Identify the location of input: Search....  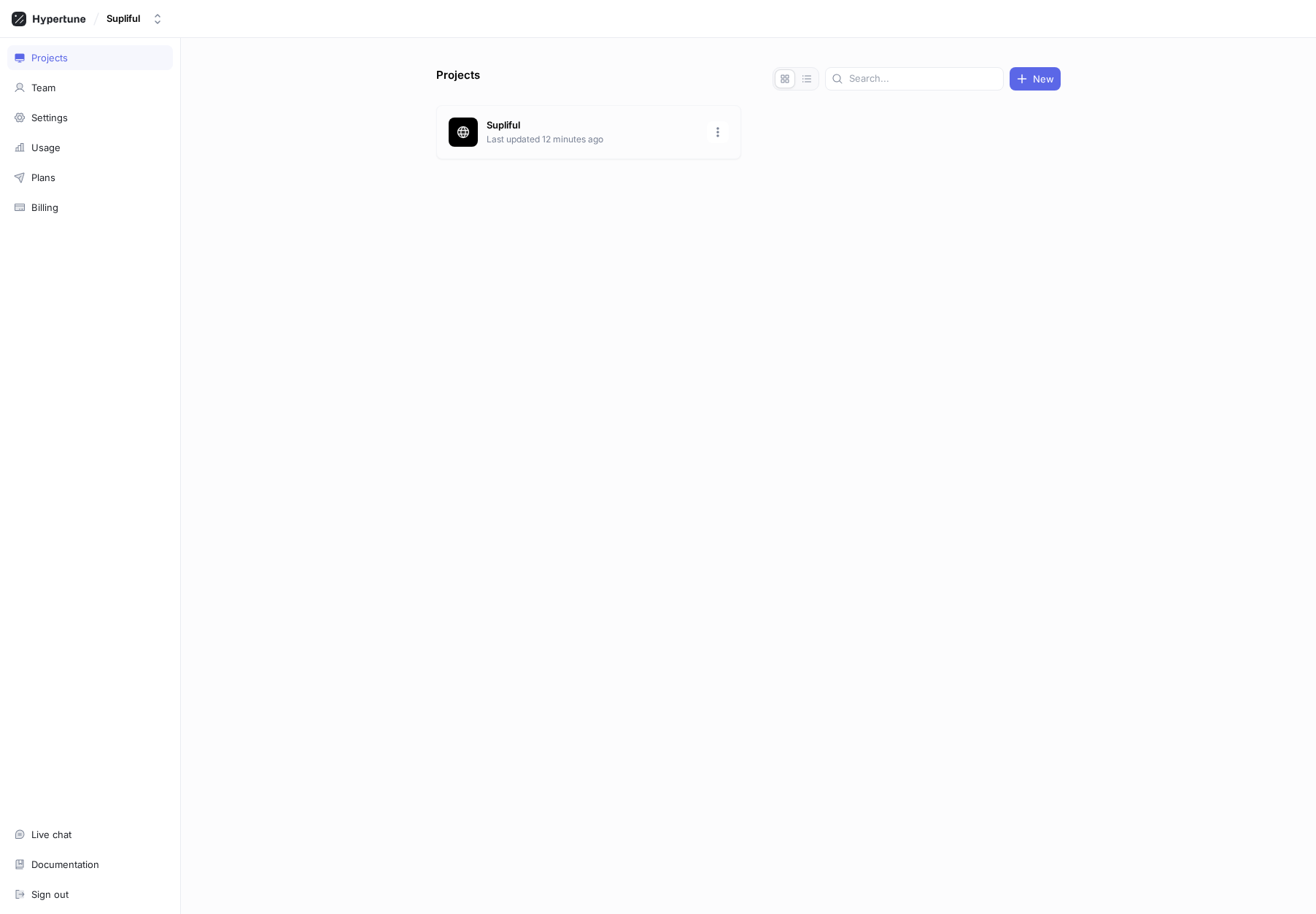
(923, 79).